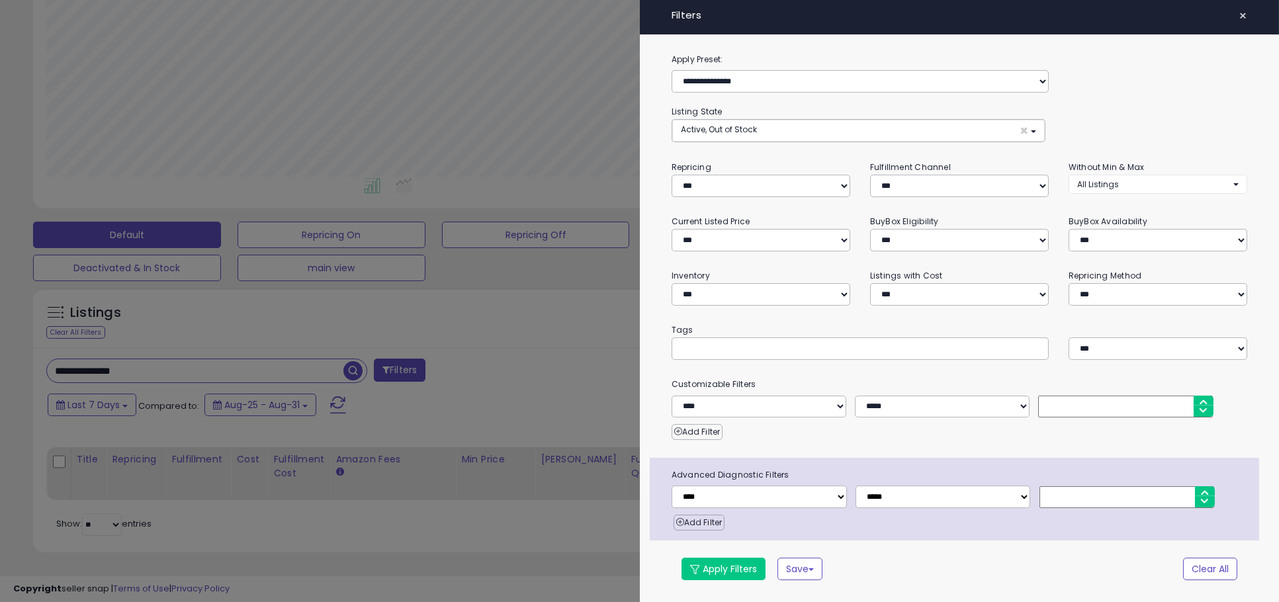 The width and height of the screenshot is (1279, 602). What do you see at coordinates (1108, 221) in the screenshot?
I see `small: BuyBox Availability` at bounding box center [1108, 221].